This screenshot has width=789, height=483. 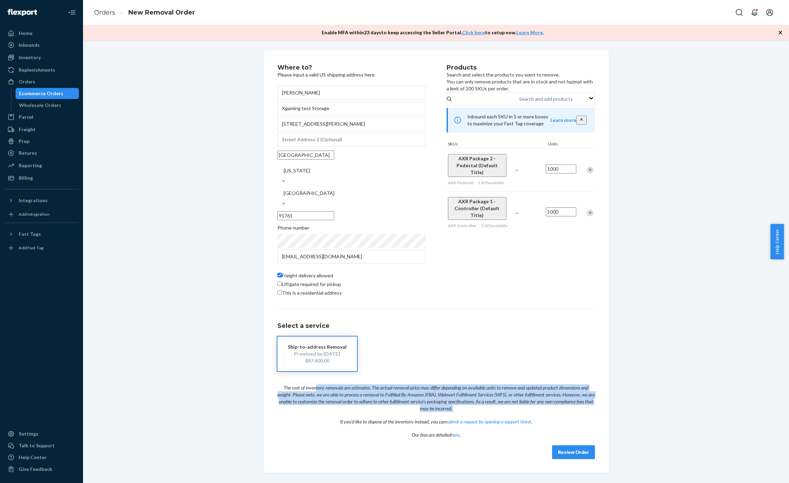 I want to click on a: here, so click(x=455, y=434).